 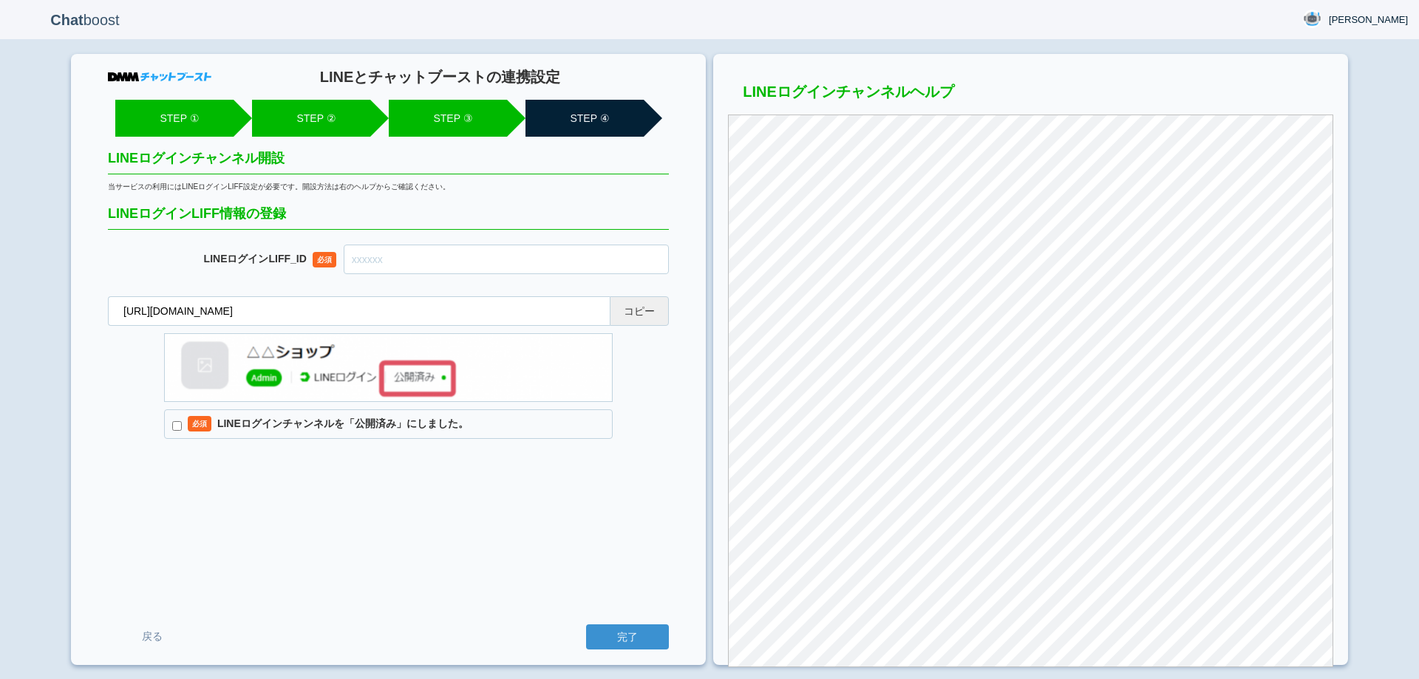 I want to click on input: 完了, so click(x=628, y=637).